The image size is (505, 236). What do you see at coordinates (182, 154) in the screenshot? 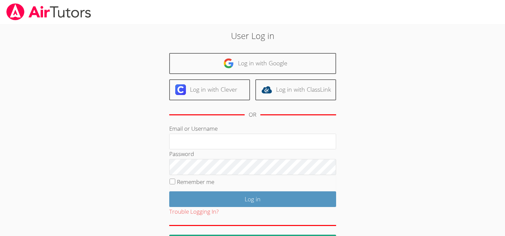
I see `label: Password` at bounding box center [182, 154].